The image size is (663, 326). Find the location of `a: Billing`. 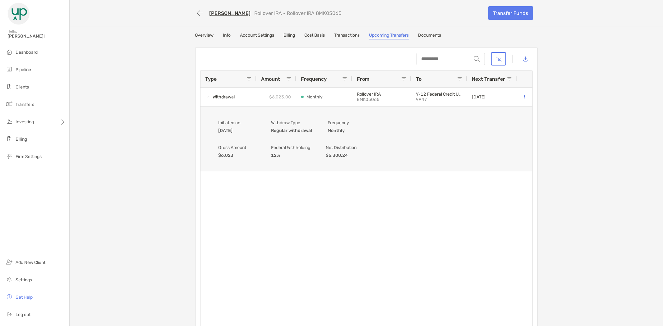

a: Billing is located at coordinates (289, 36).